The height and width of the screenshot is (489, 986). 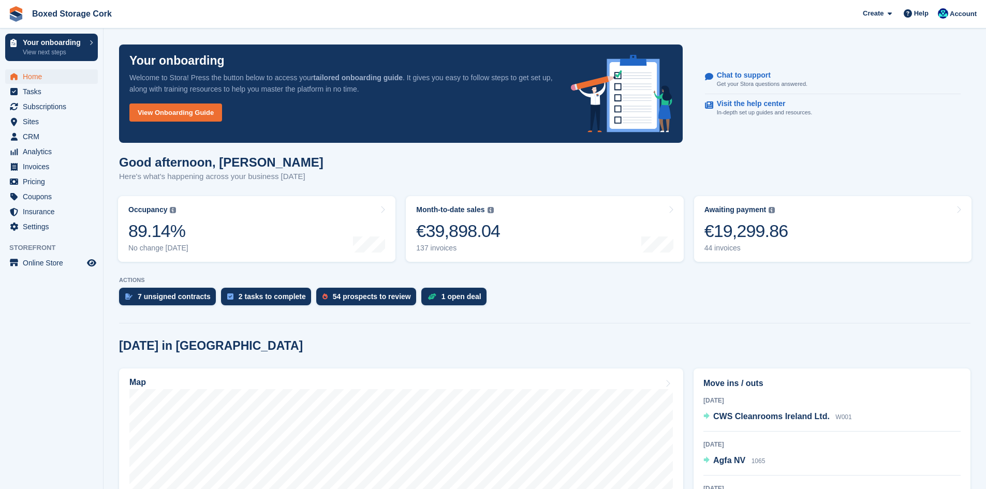 What do you see at coordinates (170, 299) in the screenshot?
I see `a: 7 unsigned contracts` at bounding box center [170, 299].